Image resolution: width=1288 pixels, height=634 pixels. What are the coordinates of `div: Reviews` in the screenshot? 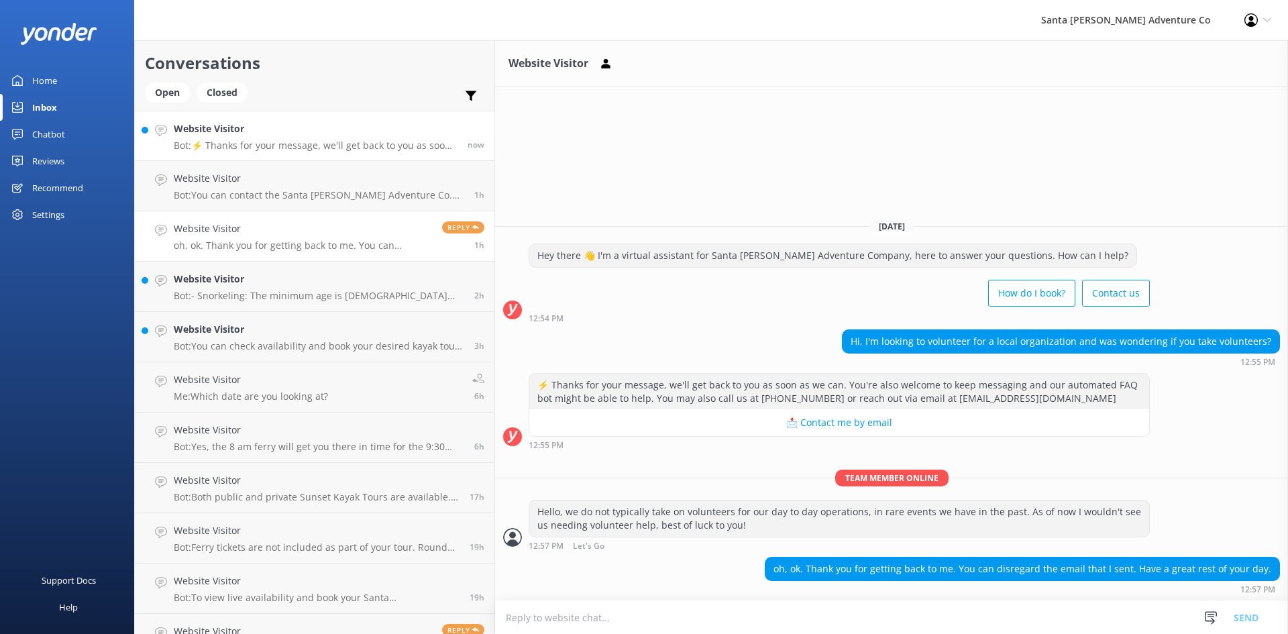 It's located at (48, 161).